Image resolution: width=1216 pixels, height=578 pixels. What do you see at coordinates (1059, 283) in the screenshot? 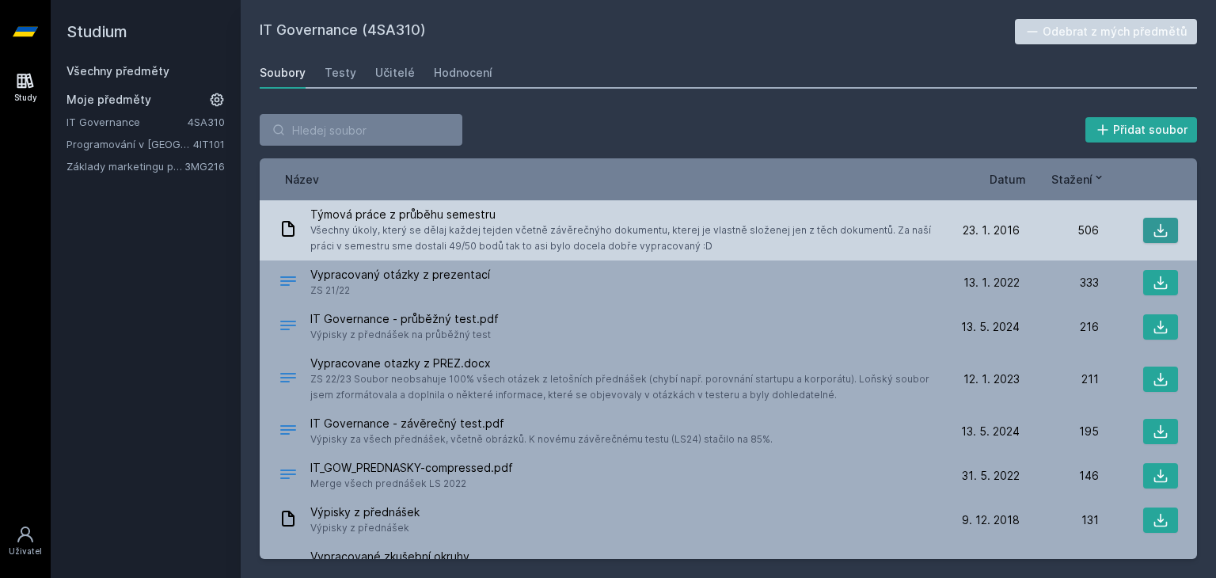
I see `div: 333` at bounding box center [1059, 283].